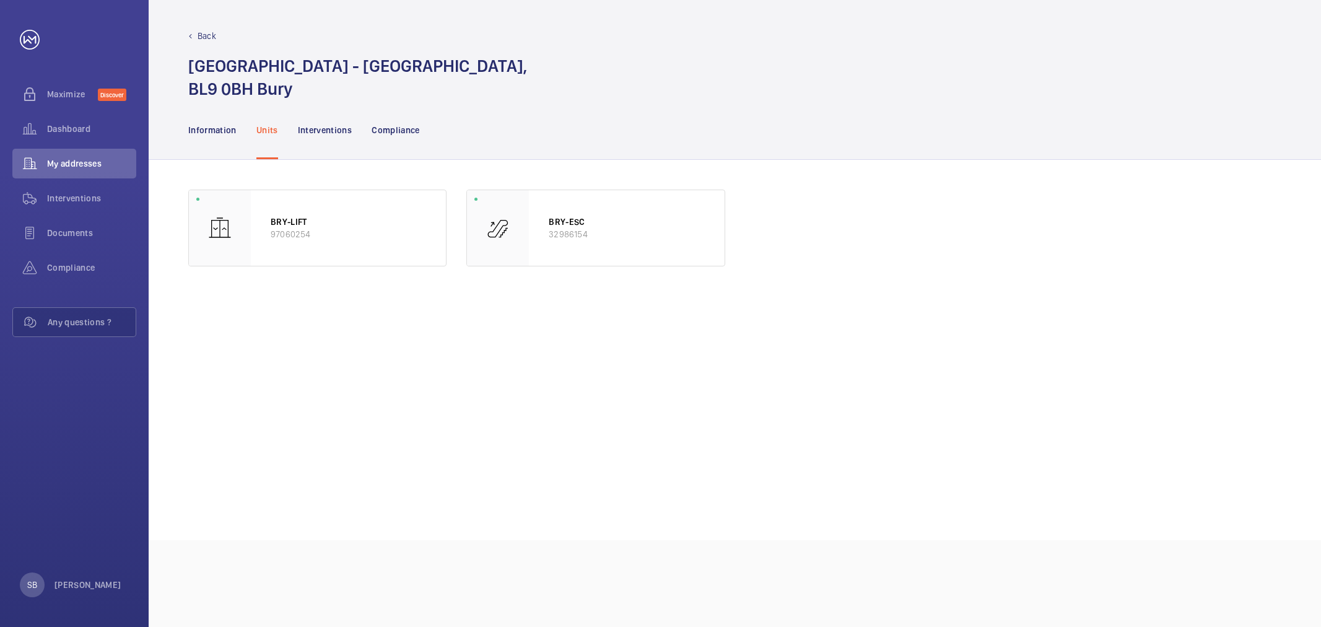 This screenshot has height=627, width=1321. I want to click on span: Dashboard, so click(92, 129).